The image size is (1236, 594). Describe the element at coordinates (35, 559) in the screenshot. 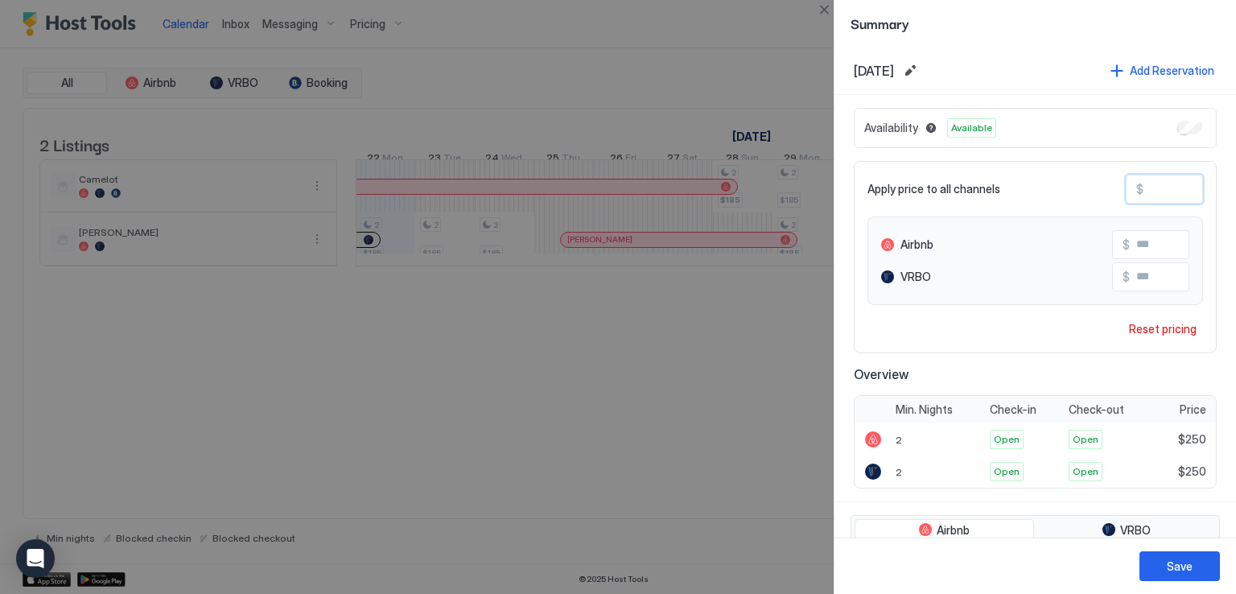

I see `div: Open Intercom Messenger` at that location.